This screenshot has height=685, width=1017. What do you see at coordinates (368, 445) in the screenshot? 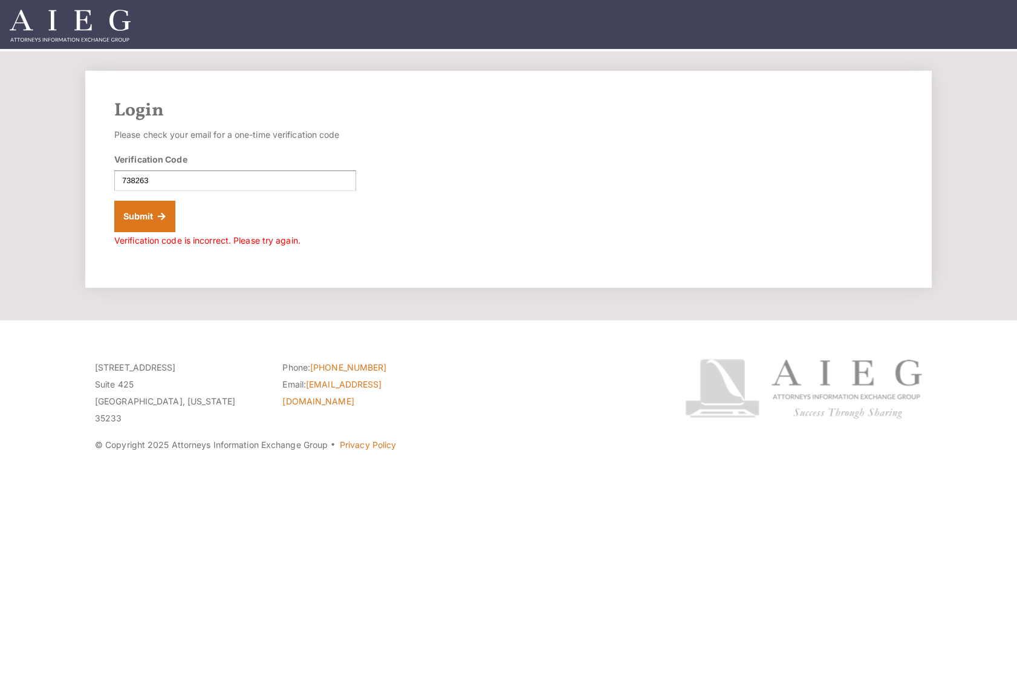
I see `a: Privacy Policy` at bounding box center [368, 445].